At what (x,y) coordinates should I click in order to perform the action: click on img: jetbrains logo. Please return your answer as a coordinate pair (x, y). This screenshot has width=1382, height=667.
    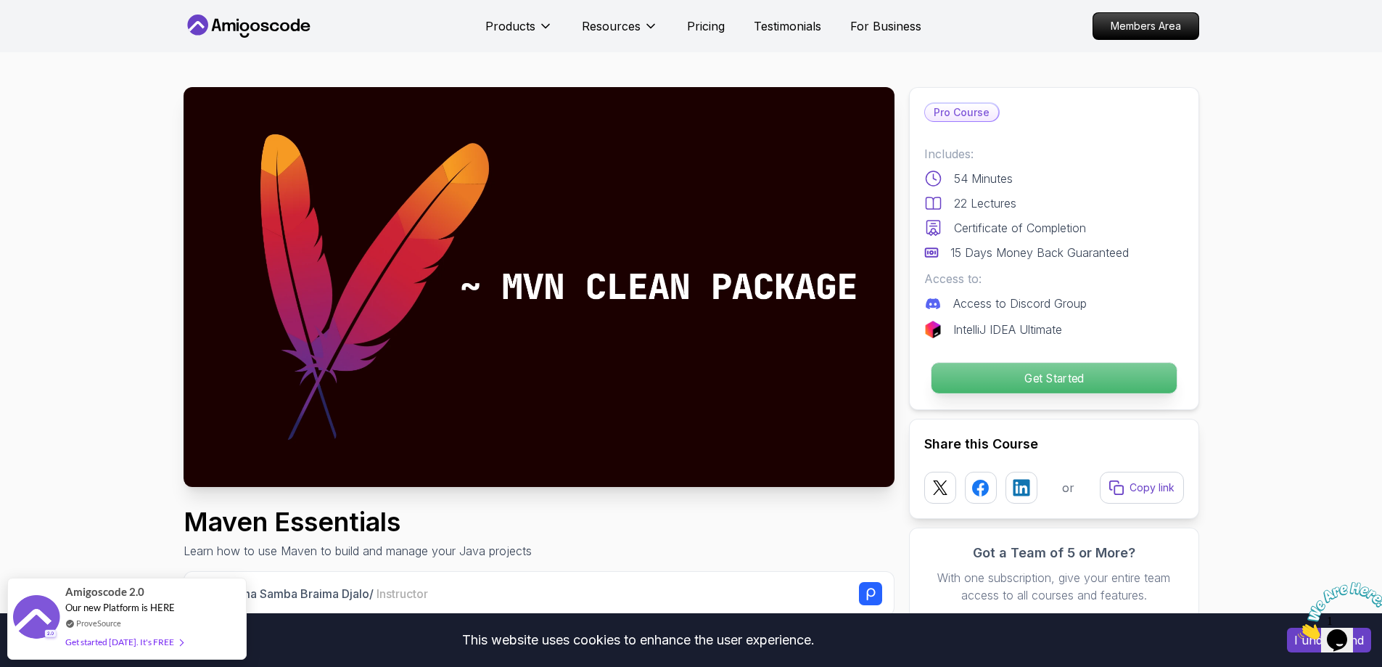
    Looking at the image, I should click on (933, 329).